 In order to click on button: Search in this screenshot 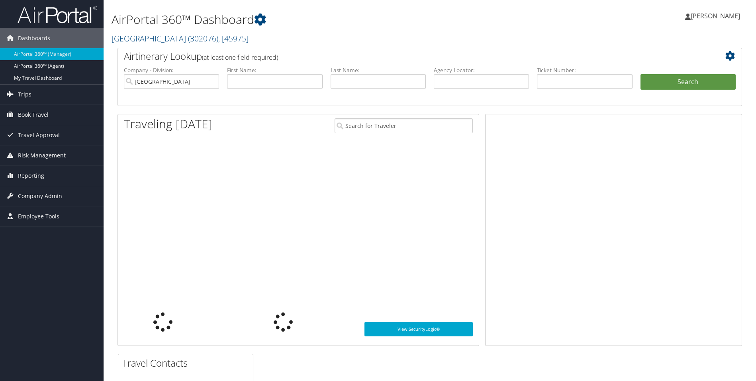, I will do `click(688, 82)`.